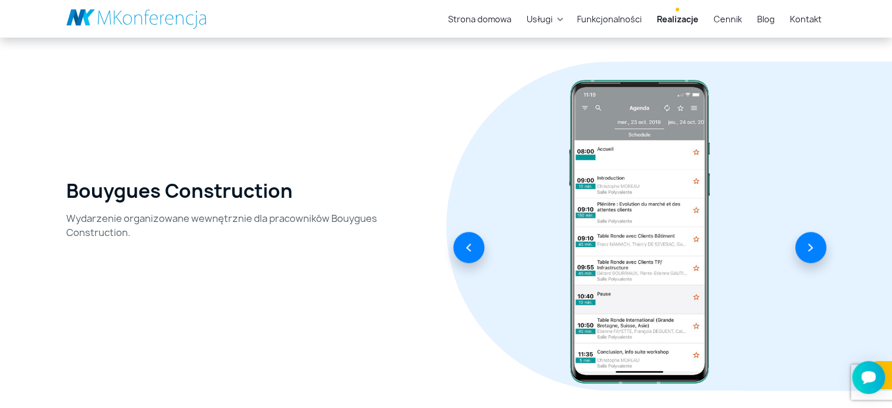 This screenshot has width=892, height=408. I want to click on a: Realizacje, so click(678, 19).